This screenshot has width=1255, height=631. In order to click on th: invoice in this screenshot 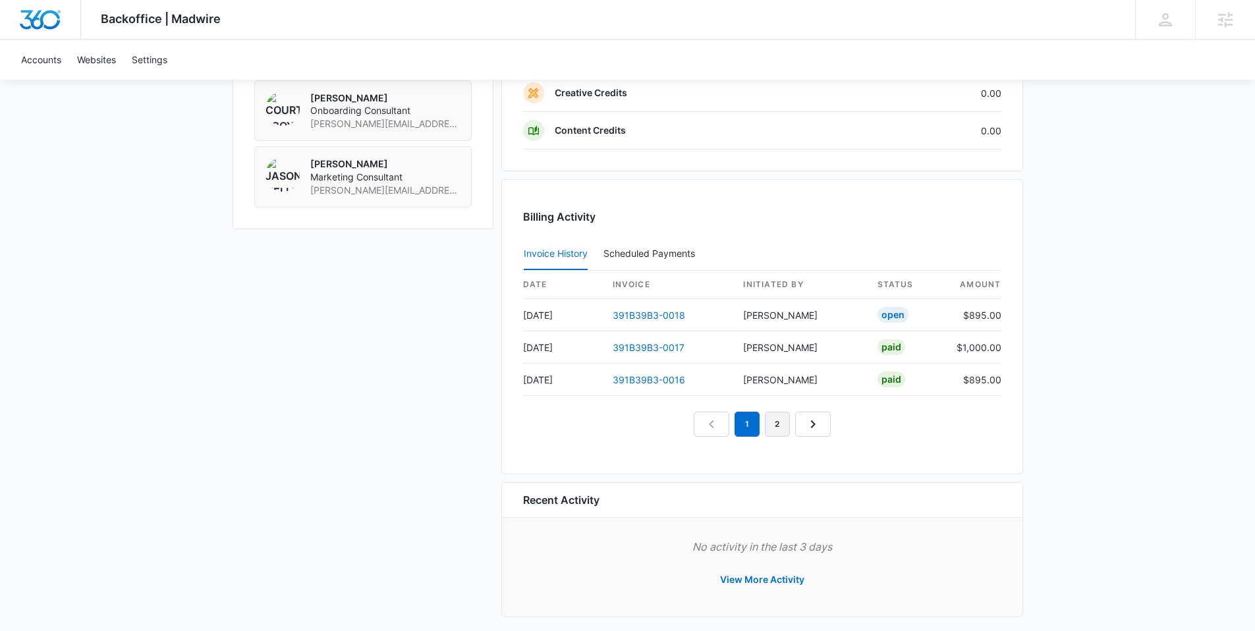, I will do `click(667, 285)`.